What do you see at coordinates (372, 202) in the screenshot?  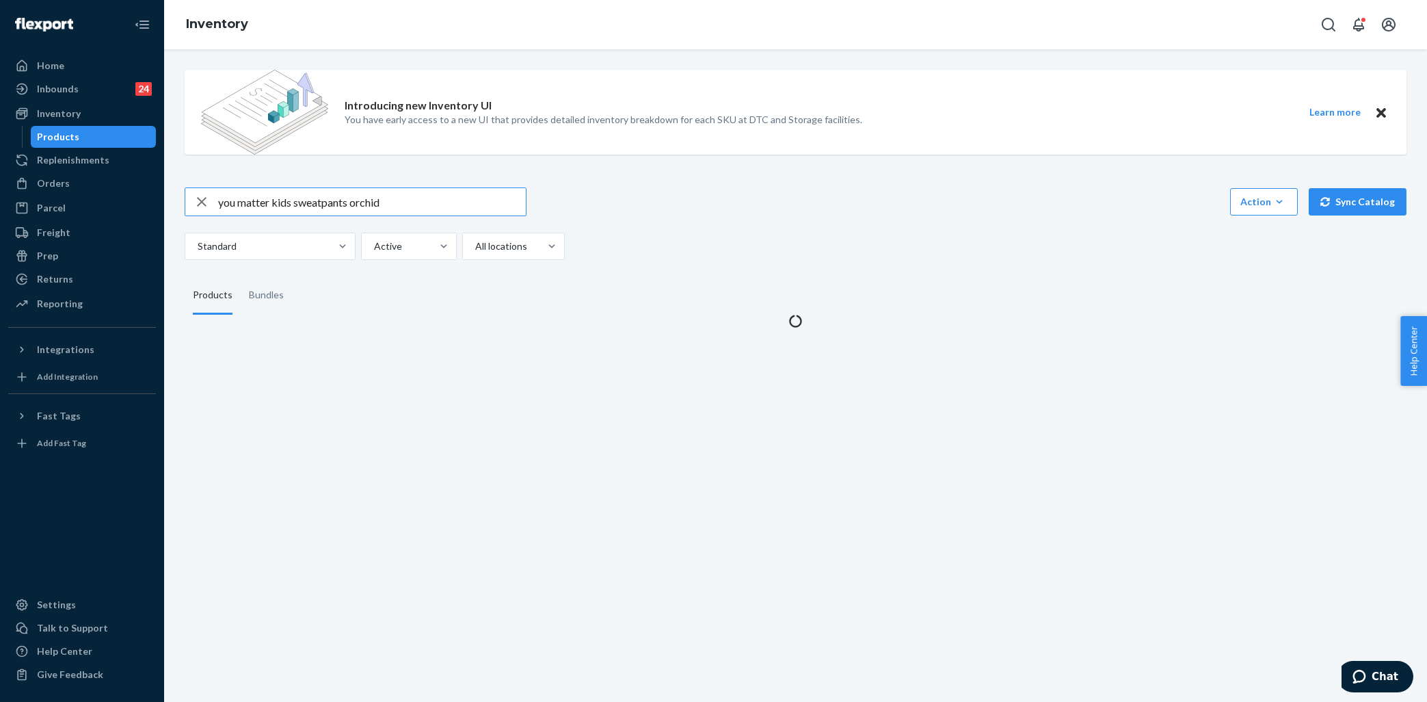 I see `input: Search inventory by name or sku` at bounding box center [372, 202].